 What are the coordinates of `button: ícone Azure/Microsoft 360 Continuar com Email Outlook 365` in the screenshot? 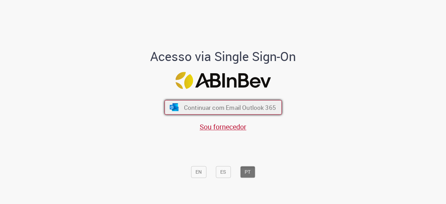 It's located at (223, 107).